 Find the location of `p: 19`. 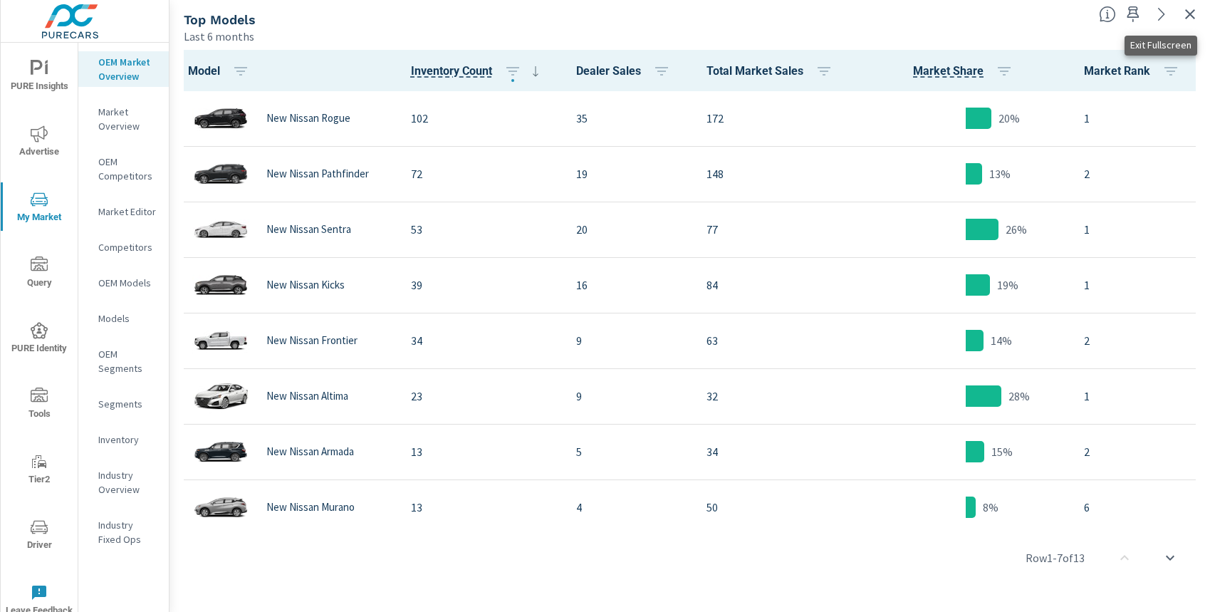

p: 19 is located at coordinates (629, 174).